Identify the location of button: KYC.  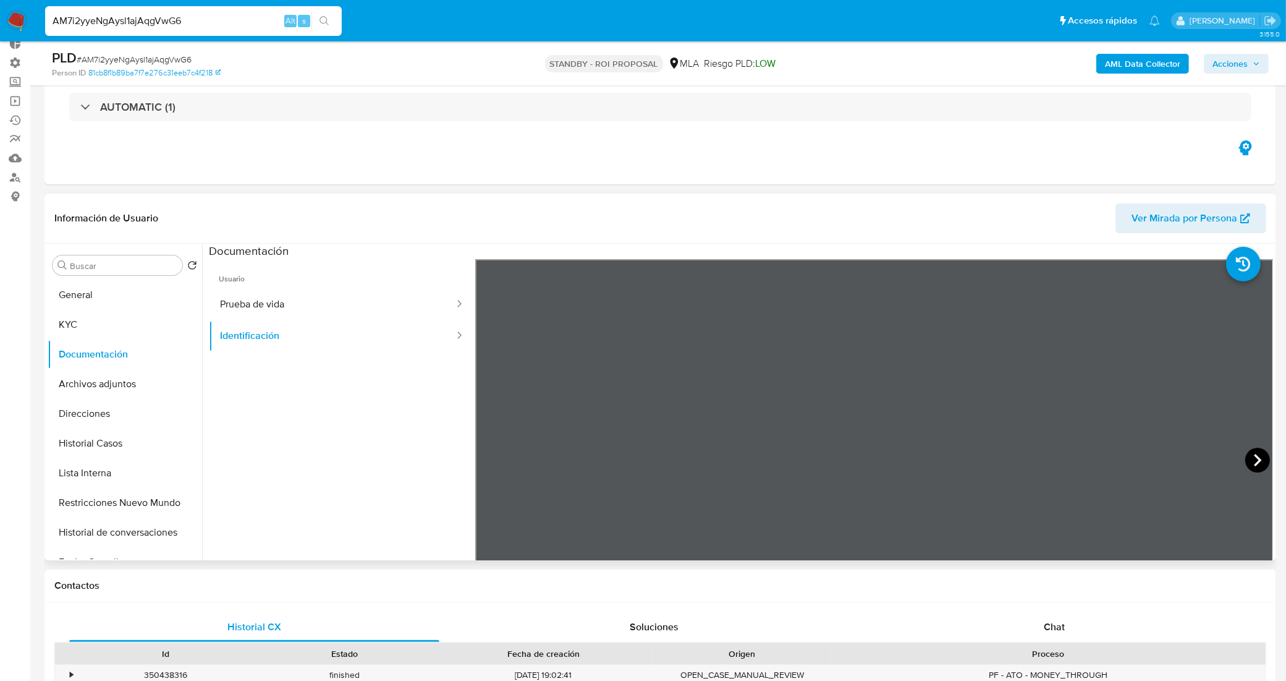
(125, 324).